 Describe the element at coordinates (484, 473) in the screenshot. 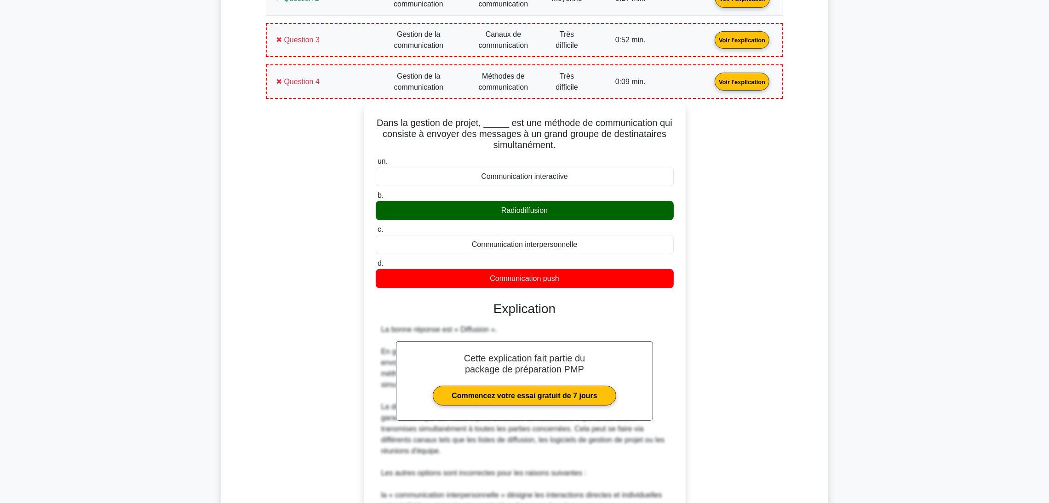

I see `font: Les autres options sont incorrectes pour les raisons suivantes :` at that location.